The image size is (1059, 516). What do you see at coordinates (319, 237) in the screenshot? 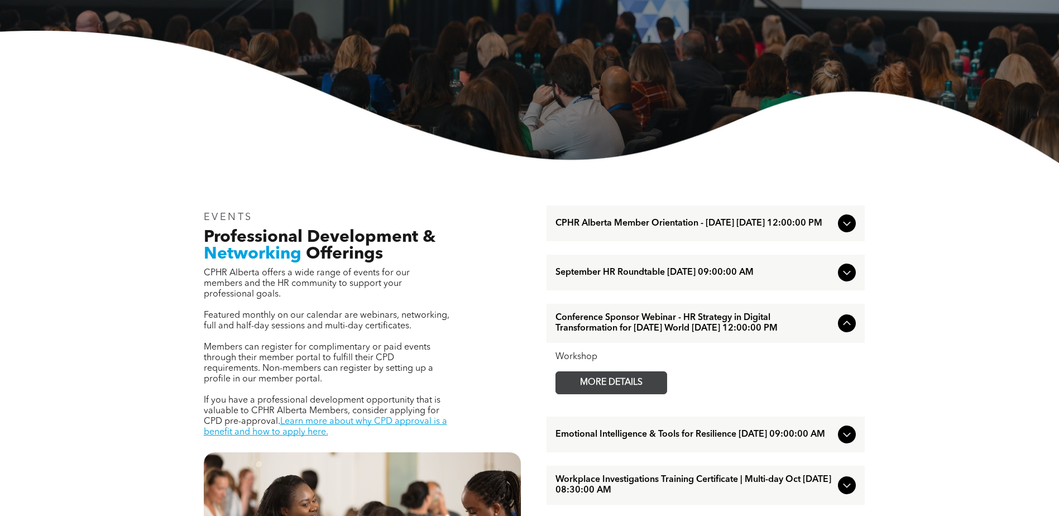
I see `span: Professional Development &` at bounding box center [319, 237].